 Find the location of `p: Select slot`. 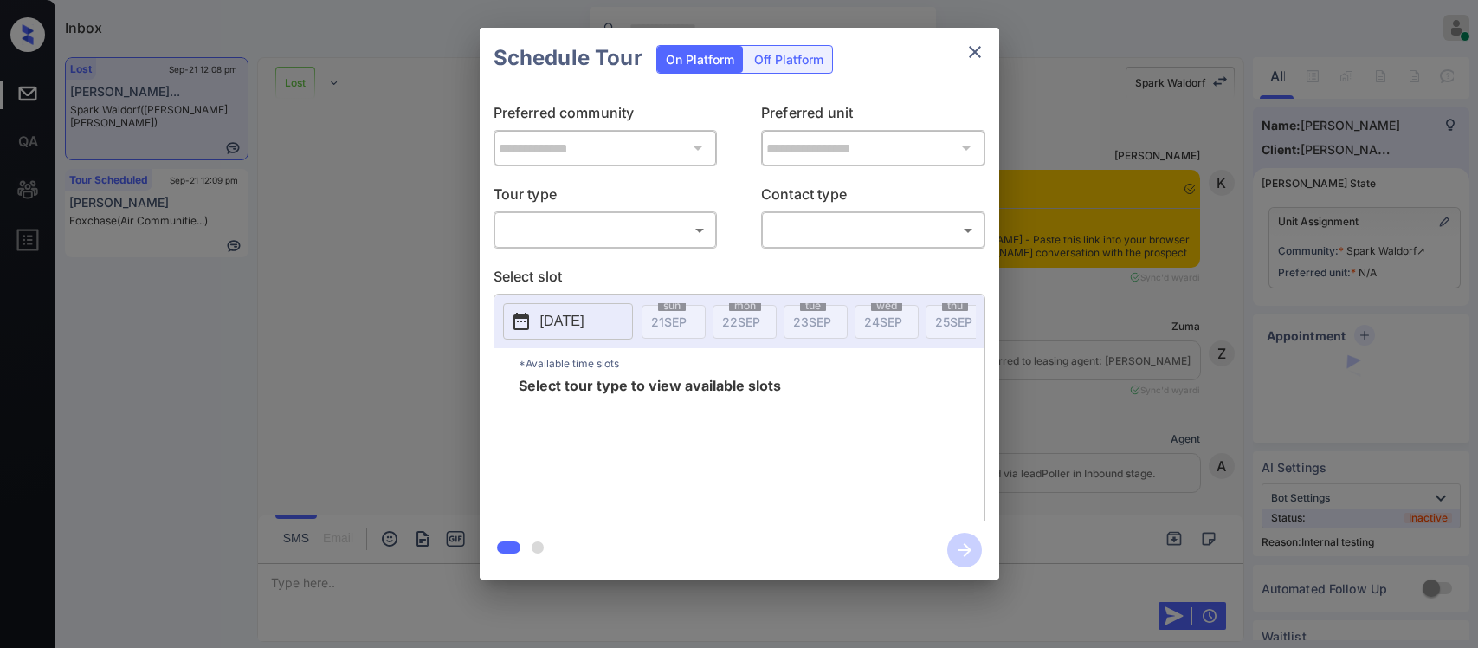

p: Select slot is located at coordinates (740, 280).